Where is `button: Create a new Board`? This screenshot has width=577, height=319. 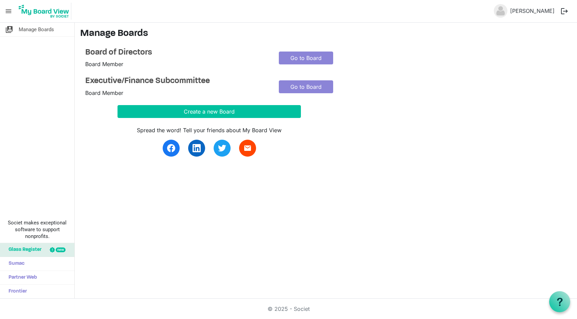
button: Create a new Board is located at coordinates (209, 112).